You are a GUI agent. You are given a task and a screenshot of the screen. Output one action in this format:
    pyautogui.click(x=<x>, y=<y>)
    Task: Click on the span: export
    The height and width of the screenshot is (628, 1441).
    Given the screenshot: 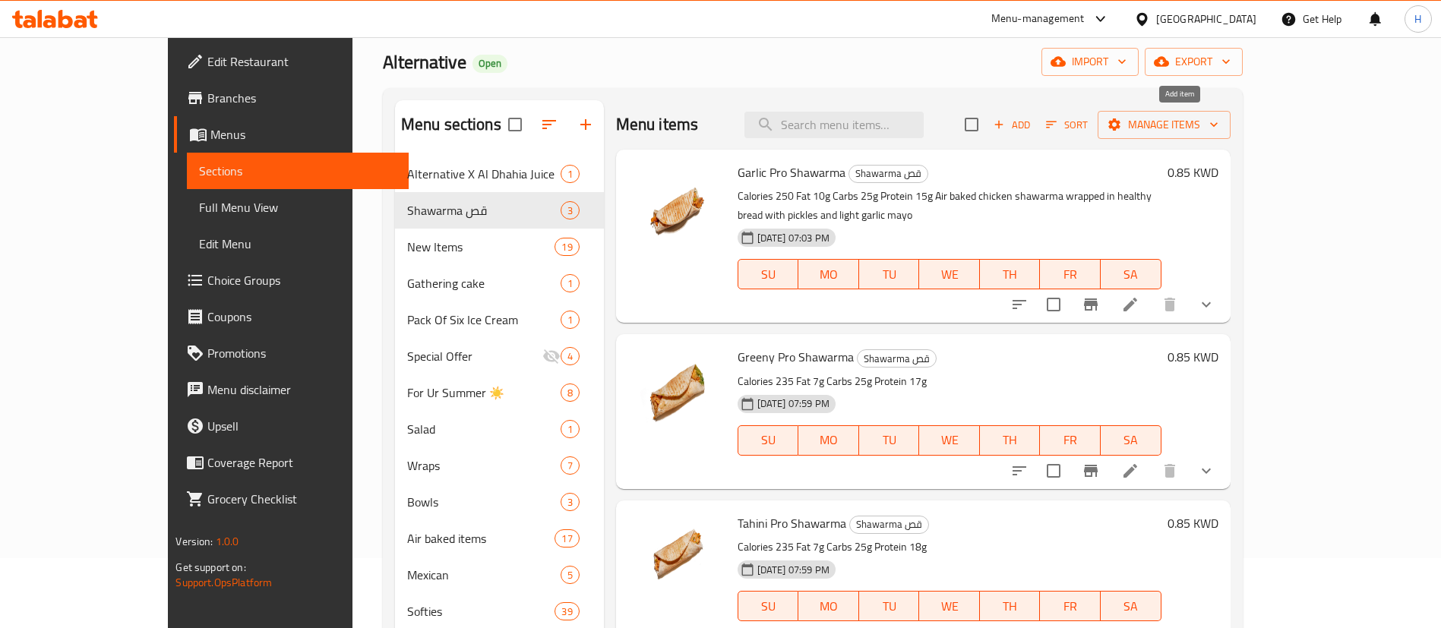 What is the action you would take?
    pyautogui.click(x=1194, y=62)
    